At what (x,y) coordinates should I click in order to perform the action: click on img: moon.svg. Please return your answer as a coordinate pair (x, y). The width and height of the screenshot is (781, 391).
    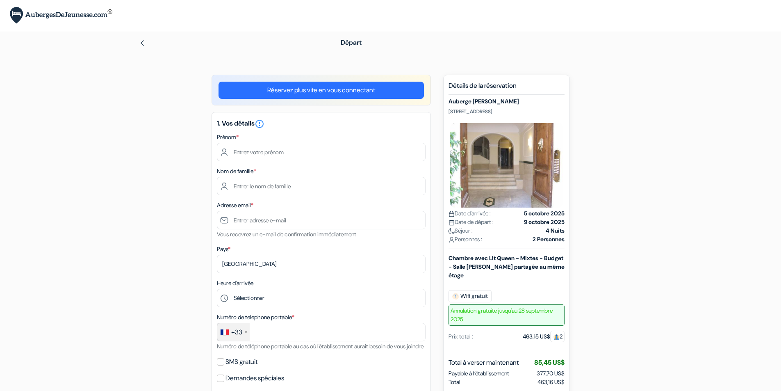
    Looking at the image, I should click on (452, 231).